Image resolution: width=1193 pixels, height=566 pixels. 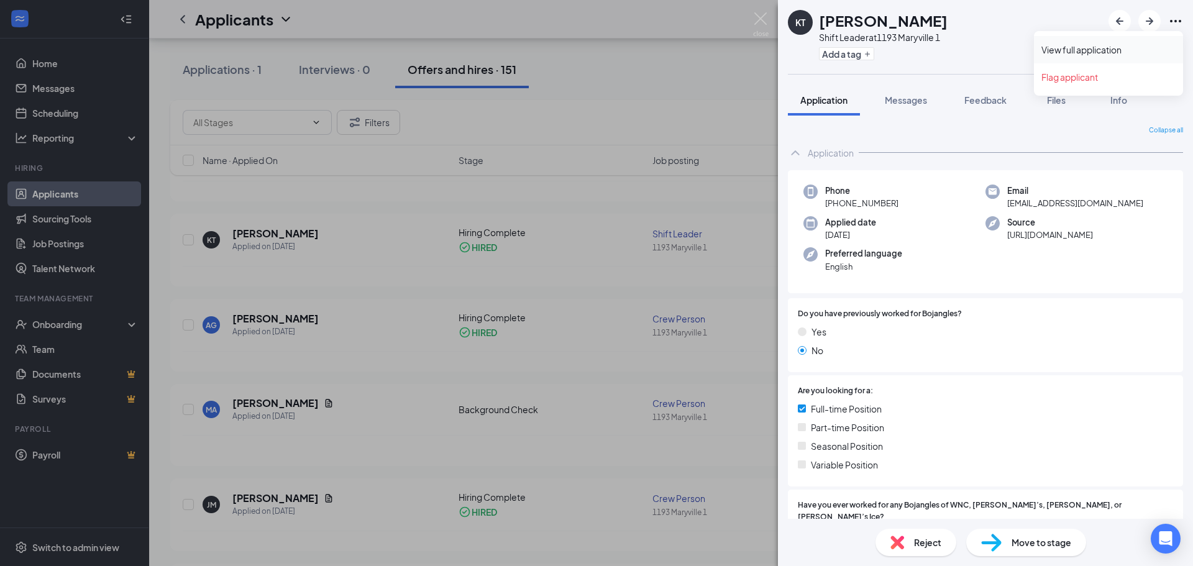 What do you see at coordinates (851, 222) in the screenshot?
I see `span: Applied date` at bounding box center [851, 222].